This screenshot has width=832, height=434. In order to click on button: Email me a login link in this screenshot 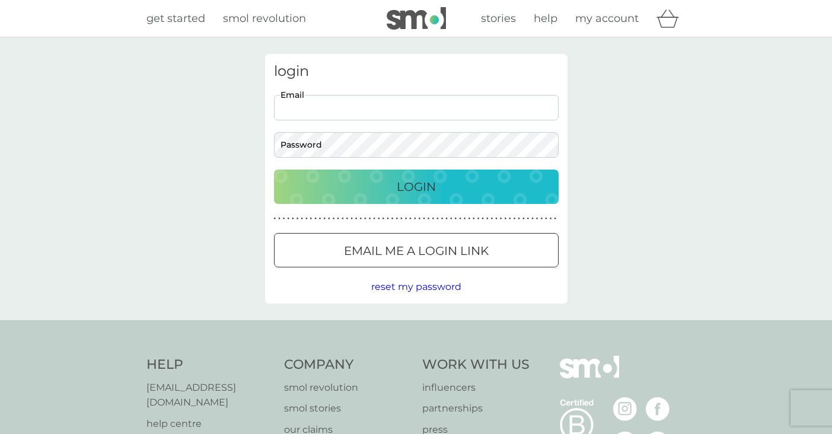, I will do `click(416, 250)`.